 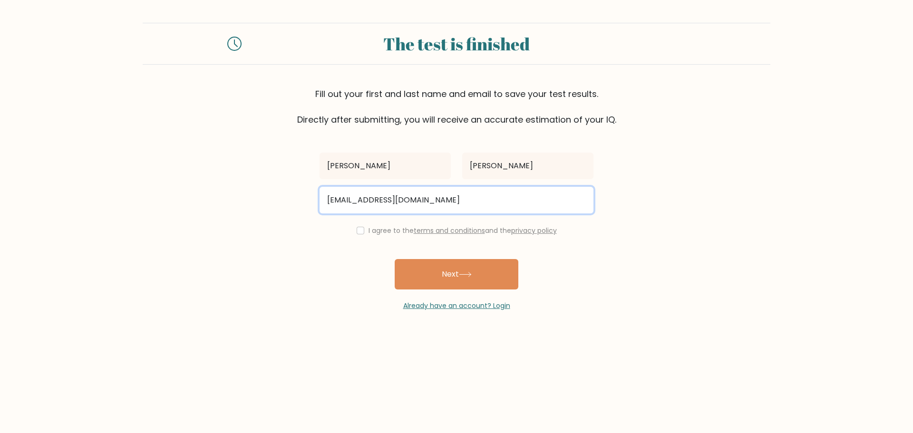 What do you see at coordinates (457, 200) in the screenshot?
I see `input: Email` at bounding box center [457, 200].